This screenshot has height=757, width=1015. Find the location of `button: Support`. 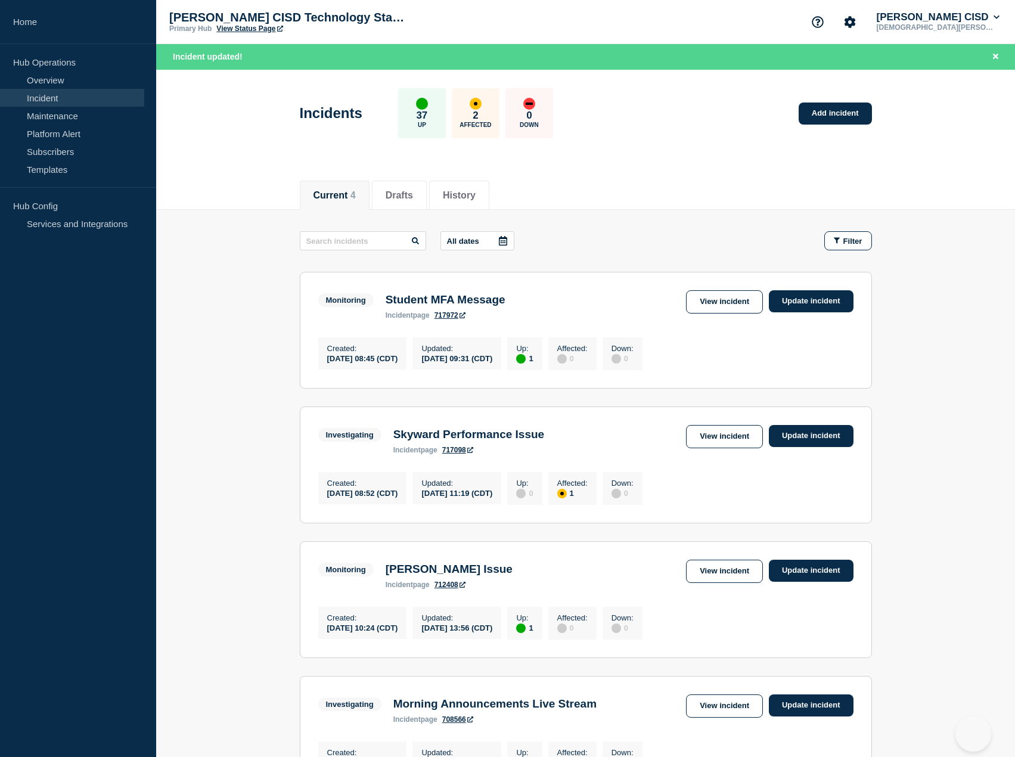

button: Support is located at coordinates (818, 22).